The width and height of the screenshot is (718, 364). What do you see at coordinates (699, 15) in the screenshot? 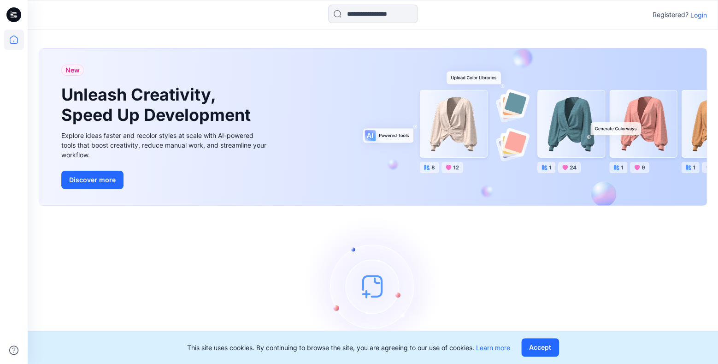
I see `p: Login` at bounding box center [699, 15].